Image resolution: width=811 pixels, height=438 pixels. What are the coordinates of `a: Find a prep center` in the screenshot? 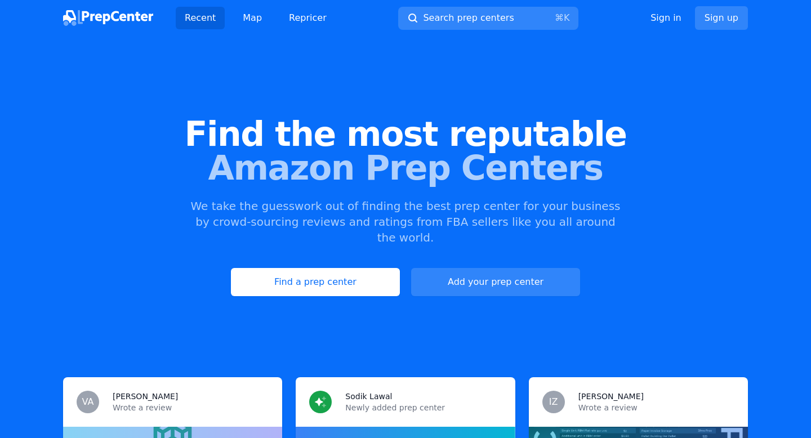 It's located at (316, 282).